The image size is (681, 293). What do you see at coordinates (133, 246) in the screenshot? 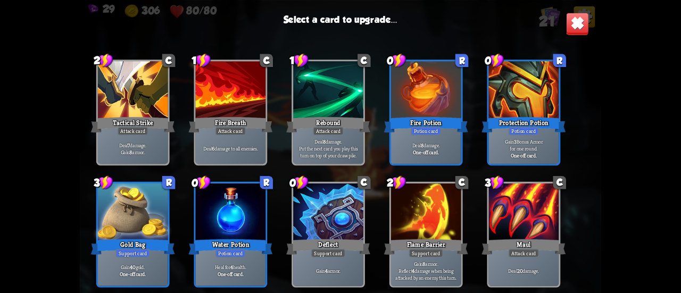
I see `div: Gold Bag` at bounding box center [133, 246].